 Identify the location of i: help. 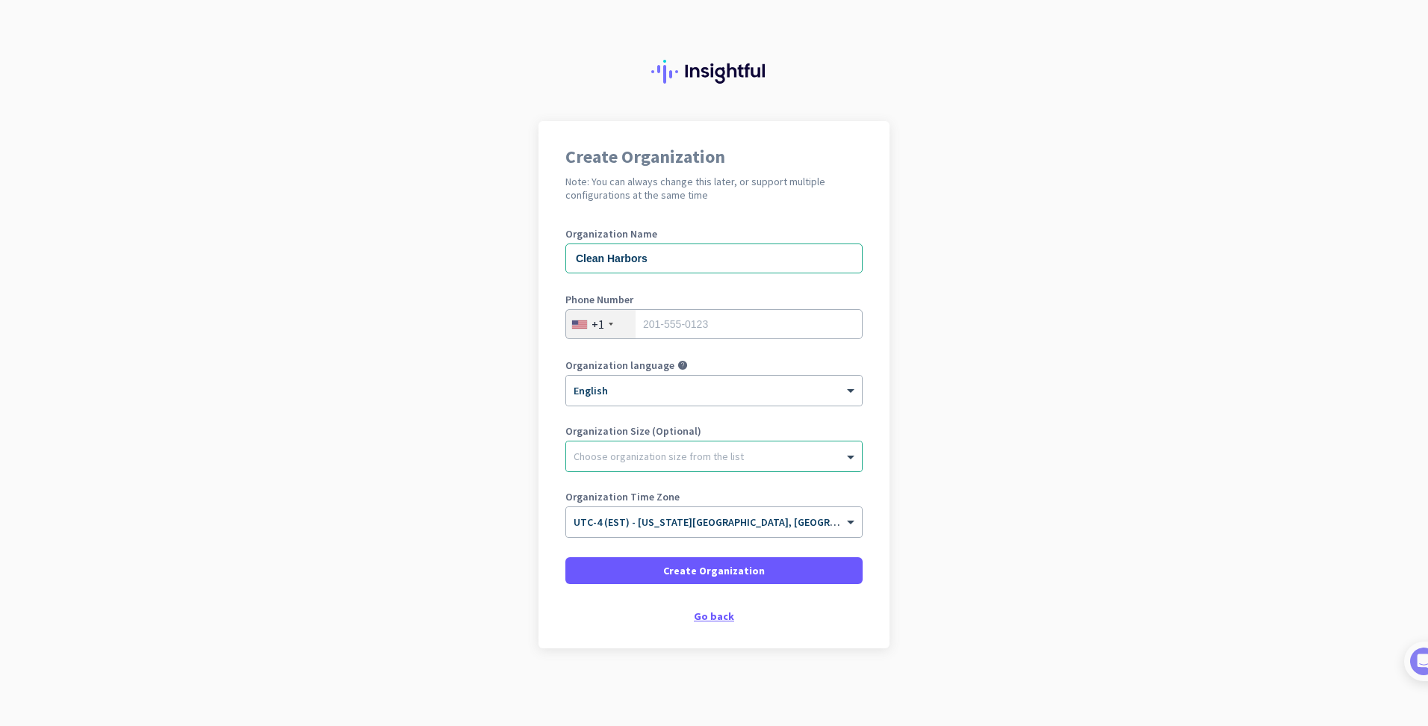
(683, 365).